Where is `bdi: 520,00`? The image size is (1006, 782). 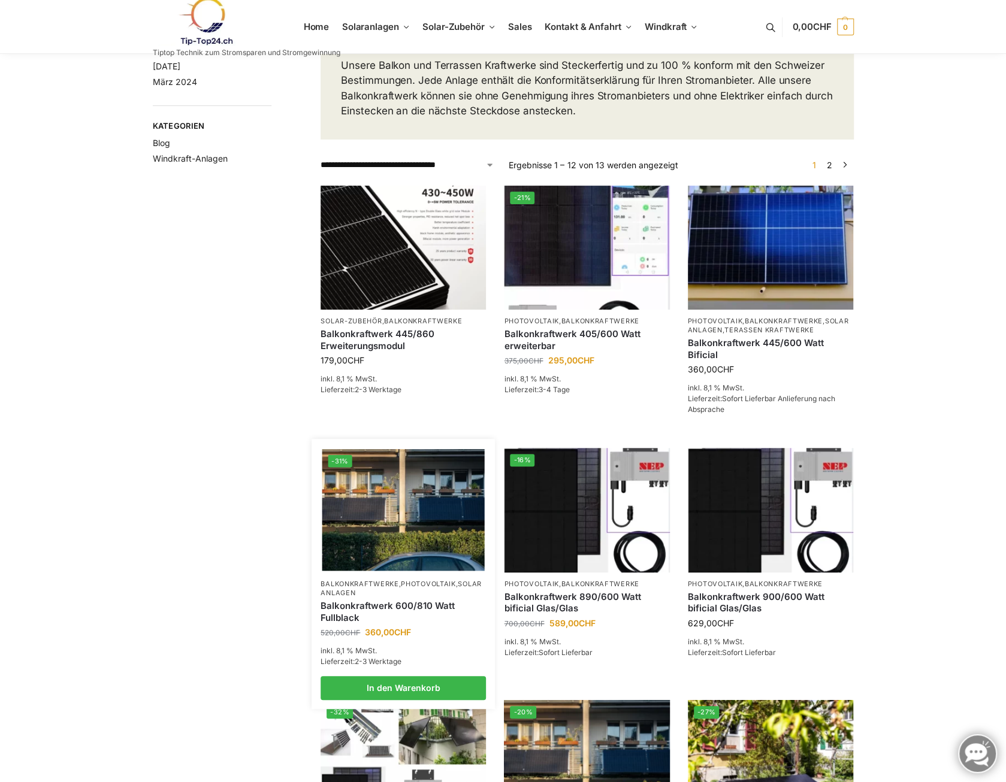
bdi: 520,00 is located at coordinates (340, 632).